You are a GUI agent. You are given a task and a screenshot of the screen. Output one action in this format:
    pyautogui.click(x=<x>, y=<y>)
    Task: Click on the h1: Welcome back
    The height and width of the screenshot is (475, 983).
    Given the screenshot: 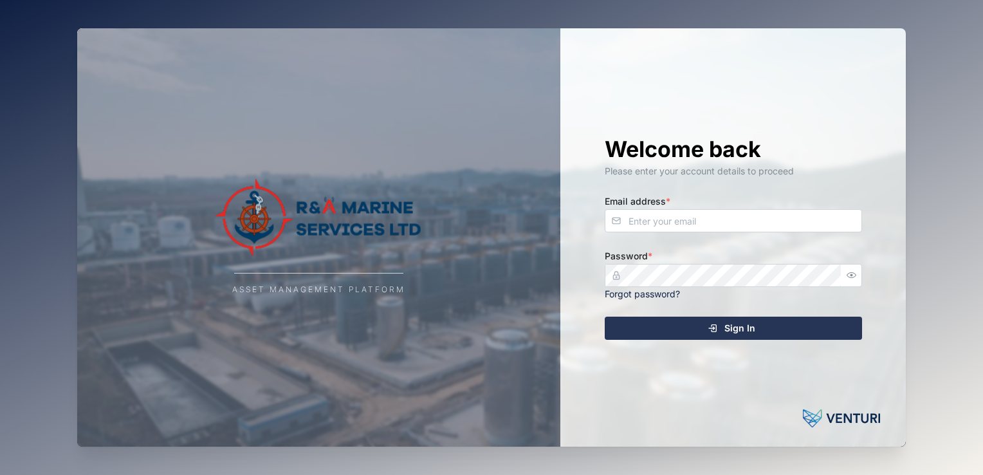 What is the action you would take?
    pyautogui.click(x=733, y=149)
    